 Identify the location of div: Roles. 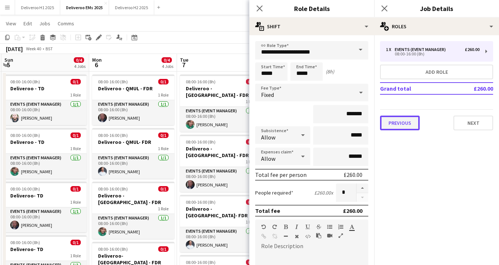
(436, 26).